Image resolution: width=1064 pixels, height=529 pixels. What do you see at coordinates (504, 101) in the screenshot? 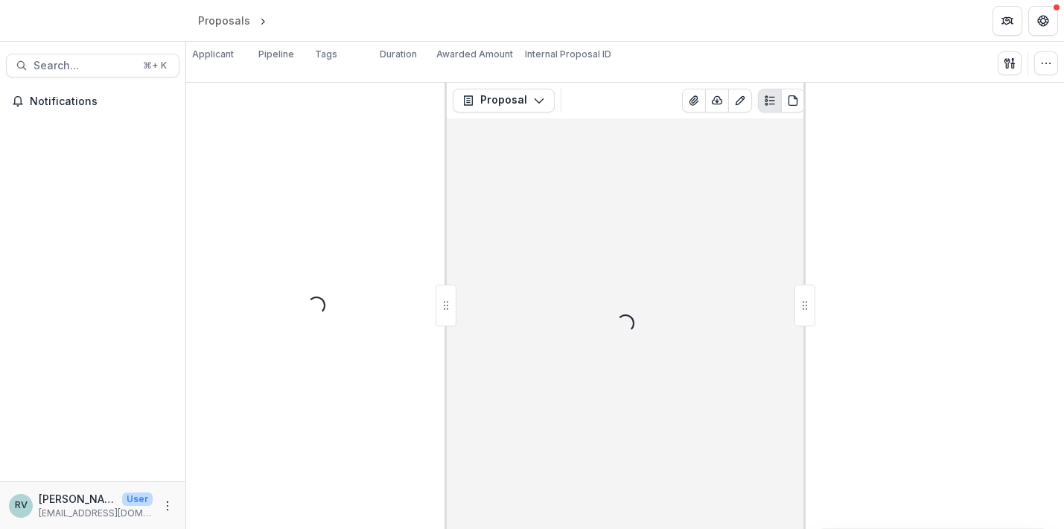
I see `button: Proposal` at bounding box center [504, 101].